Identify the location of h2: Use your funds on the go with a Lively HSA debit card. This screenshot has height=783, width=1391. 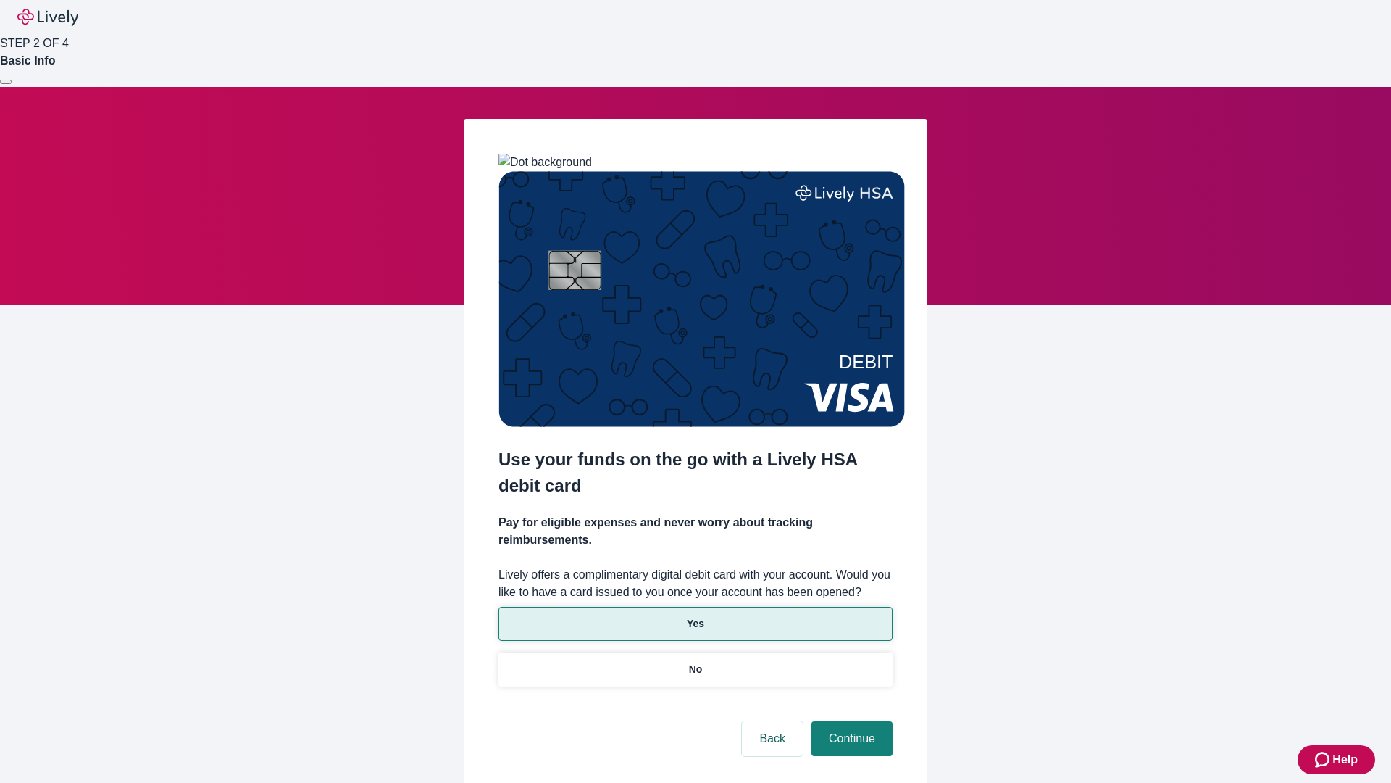
(696, 472).